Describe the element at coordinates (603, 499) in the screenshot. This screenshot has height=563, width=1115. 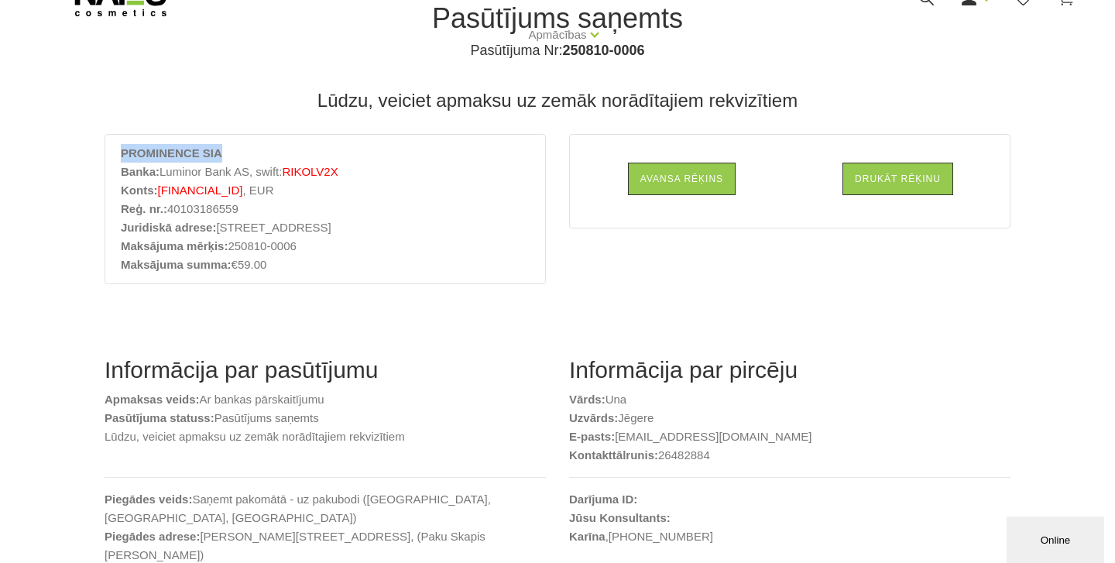
I see `b: Darījuma ID:` at that location.